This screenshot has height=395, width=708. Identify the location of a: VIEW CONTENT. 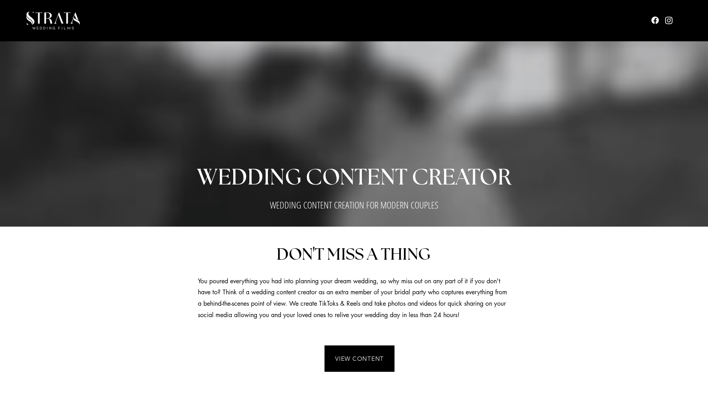
(359, 358).